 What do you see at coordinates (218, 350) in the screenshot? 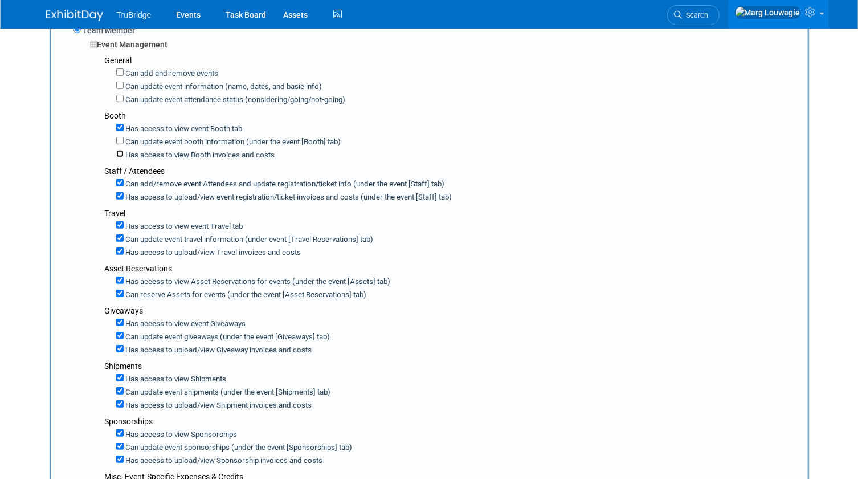
I see `label: Has access to upload/view Giveaway invoices and costs` at bounding box center [218, 350].